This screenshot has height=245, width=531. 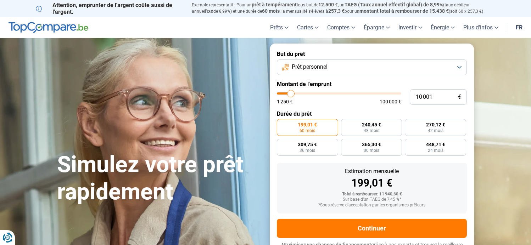 I want to click on div: 199,01 €, so click(x=372, y=183).